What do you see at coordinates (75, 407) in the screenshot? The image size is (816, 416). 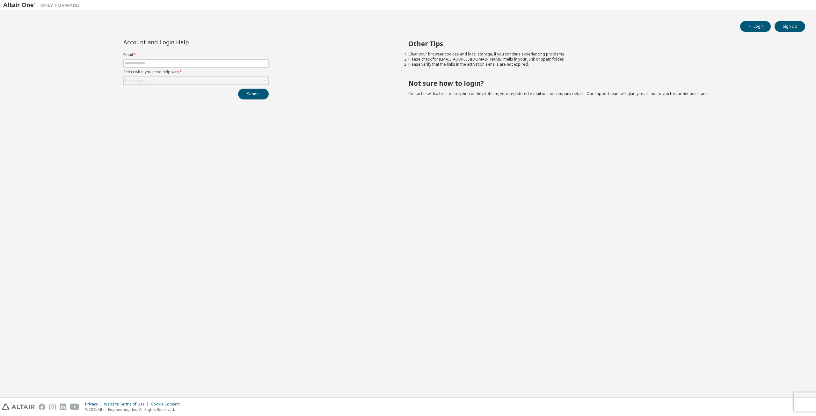 I see `img: youtube.svg` at bounding box center [75, 407].